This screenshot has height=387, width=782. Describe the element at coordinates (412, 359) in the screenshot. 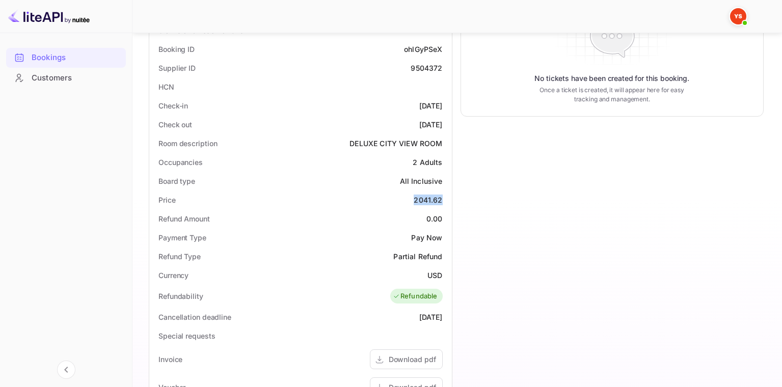

I see `div: Download pdf` at that location.